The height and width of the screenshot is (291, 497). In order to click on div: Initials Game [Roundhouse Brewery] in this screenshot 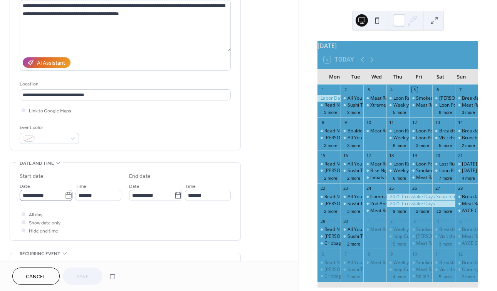, I will do `click(375, 178)`.